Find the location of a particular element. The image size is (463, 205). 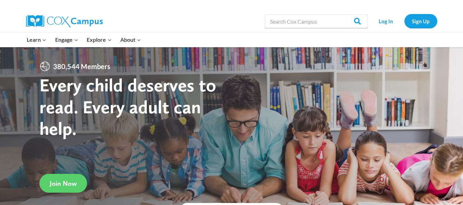

nav: Primary Navigation is located at coordinates (84, 40).